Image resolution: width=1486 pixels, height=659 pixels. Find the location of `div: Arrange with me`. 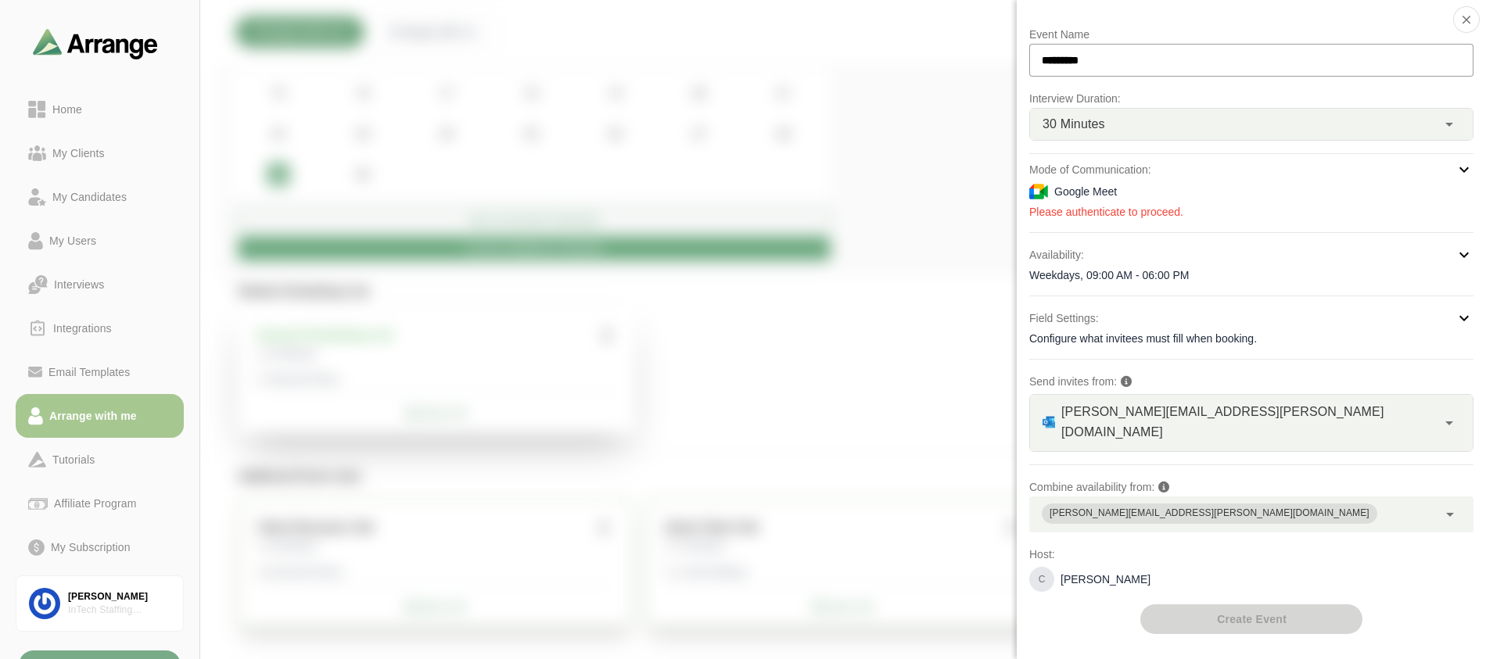

div: Arrange with me is located at coordinates (93, 416).